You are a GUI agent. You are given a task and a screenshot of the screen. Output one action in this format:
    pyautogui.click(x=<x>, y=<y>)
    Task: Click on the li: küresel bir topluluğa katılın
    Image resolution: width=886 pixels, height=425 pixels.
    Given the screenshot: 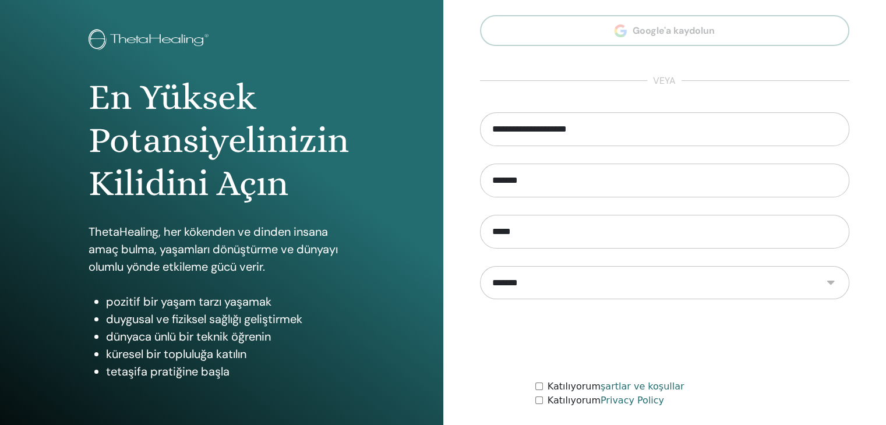 What is the action you would take?
    pyautogui.click(x=230, y=354)
    